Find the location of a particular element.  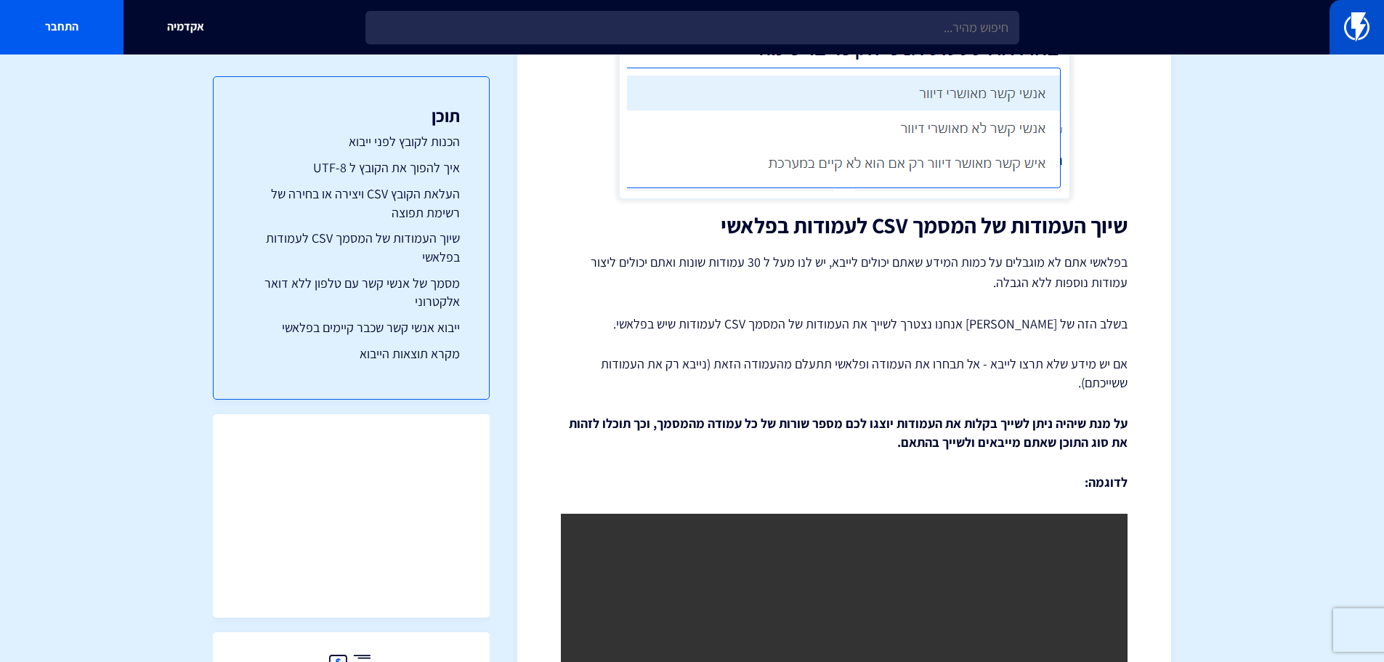

h3: תוכן is located at coordinates (351, 116).